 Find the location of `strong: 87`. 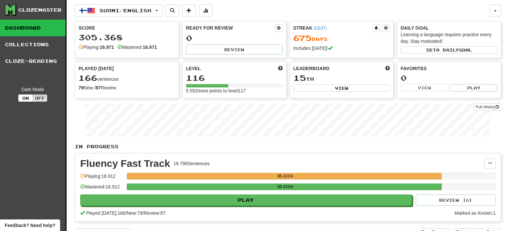

strong: 87 is located at coordinates (98, 88).